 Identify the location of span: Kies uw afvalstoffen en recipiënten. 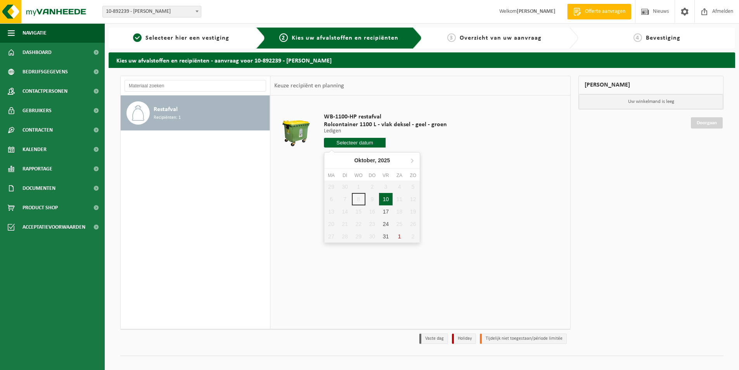
(345, 38).